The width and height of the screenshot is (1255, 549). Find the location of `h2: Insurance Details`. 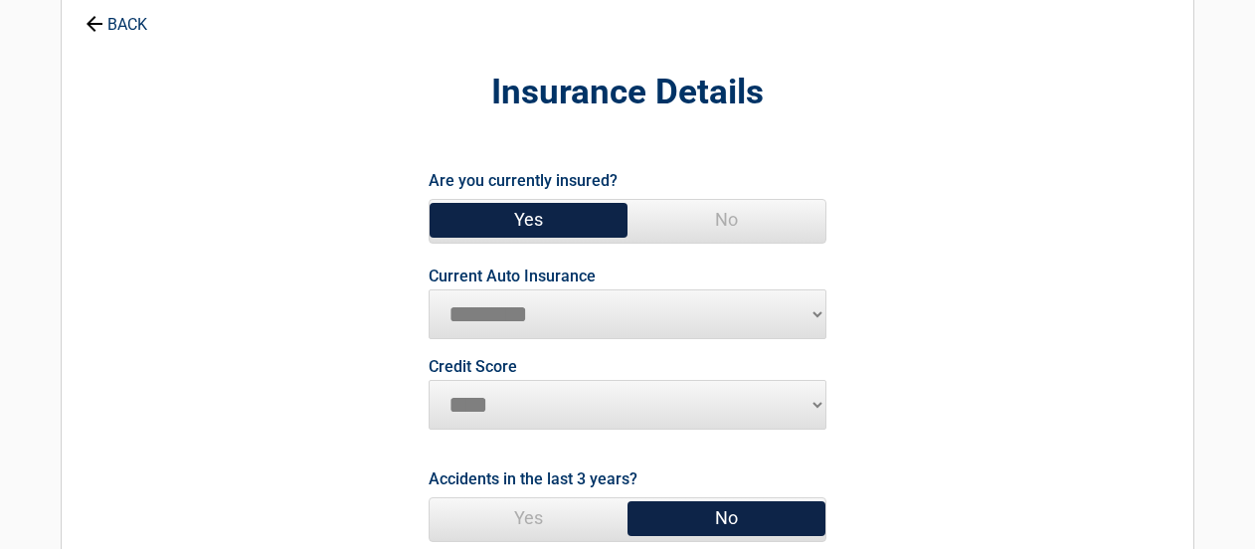

h2: Insurance Details is located at coordinates (628, 93).